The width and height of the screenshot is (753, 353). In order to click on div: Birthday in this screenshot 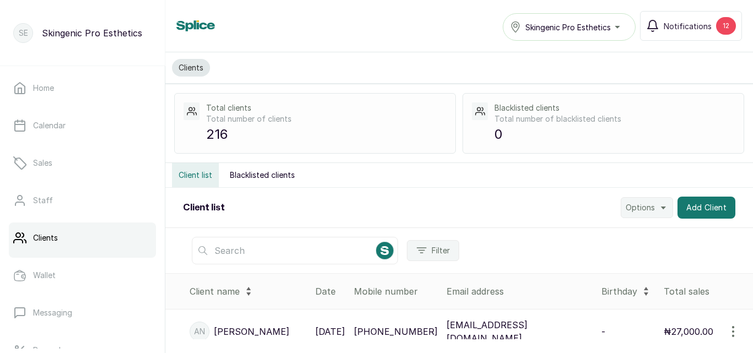, I will do `click(628, 292)`.